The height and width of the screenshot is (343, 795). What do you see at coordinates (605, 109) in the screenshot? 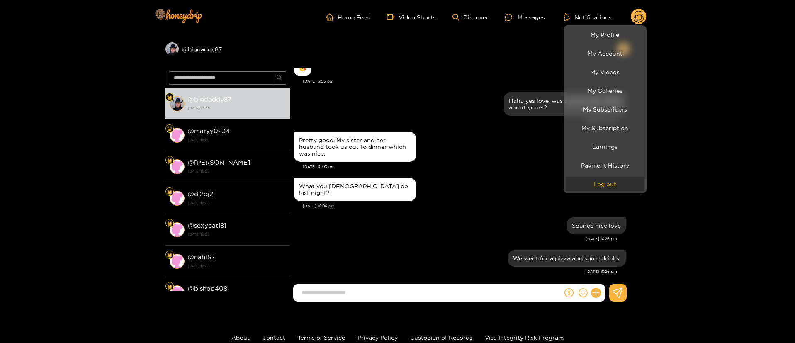
I see `a: My Subscribers` at bounding box center [605, 109].